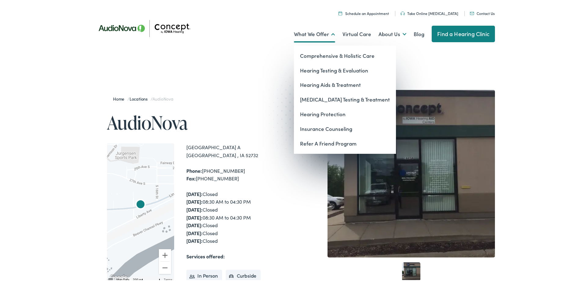  I want to click on img: Google, so click(118, 276).